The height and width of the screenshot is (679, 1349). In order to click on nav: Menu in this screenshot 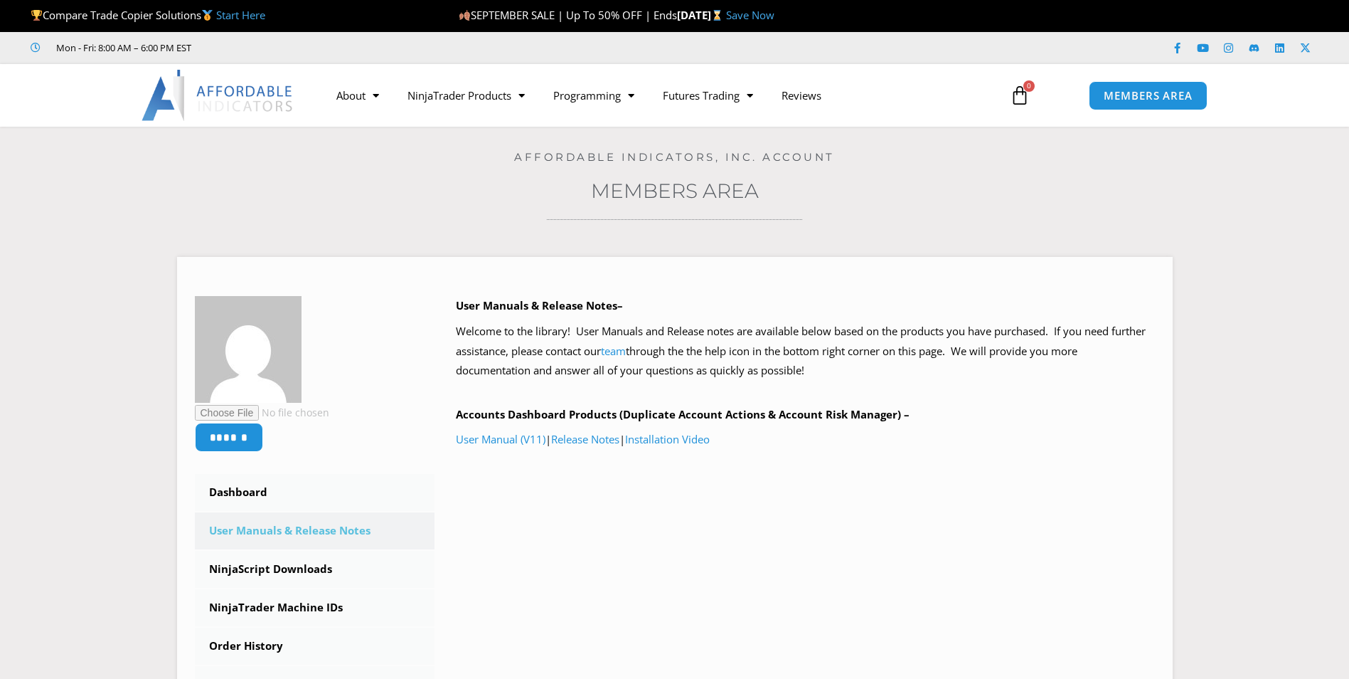, I will do `click(658, 95)`.